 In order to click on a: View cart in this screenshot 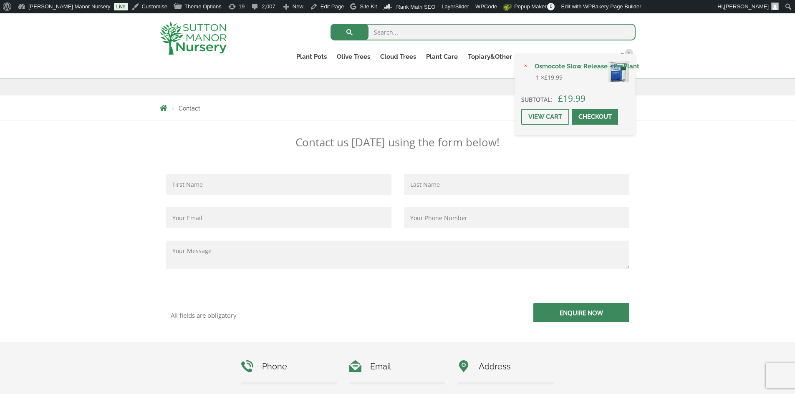, I will do `click(545, 117)`.